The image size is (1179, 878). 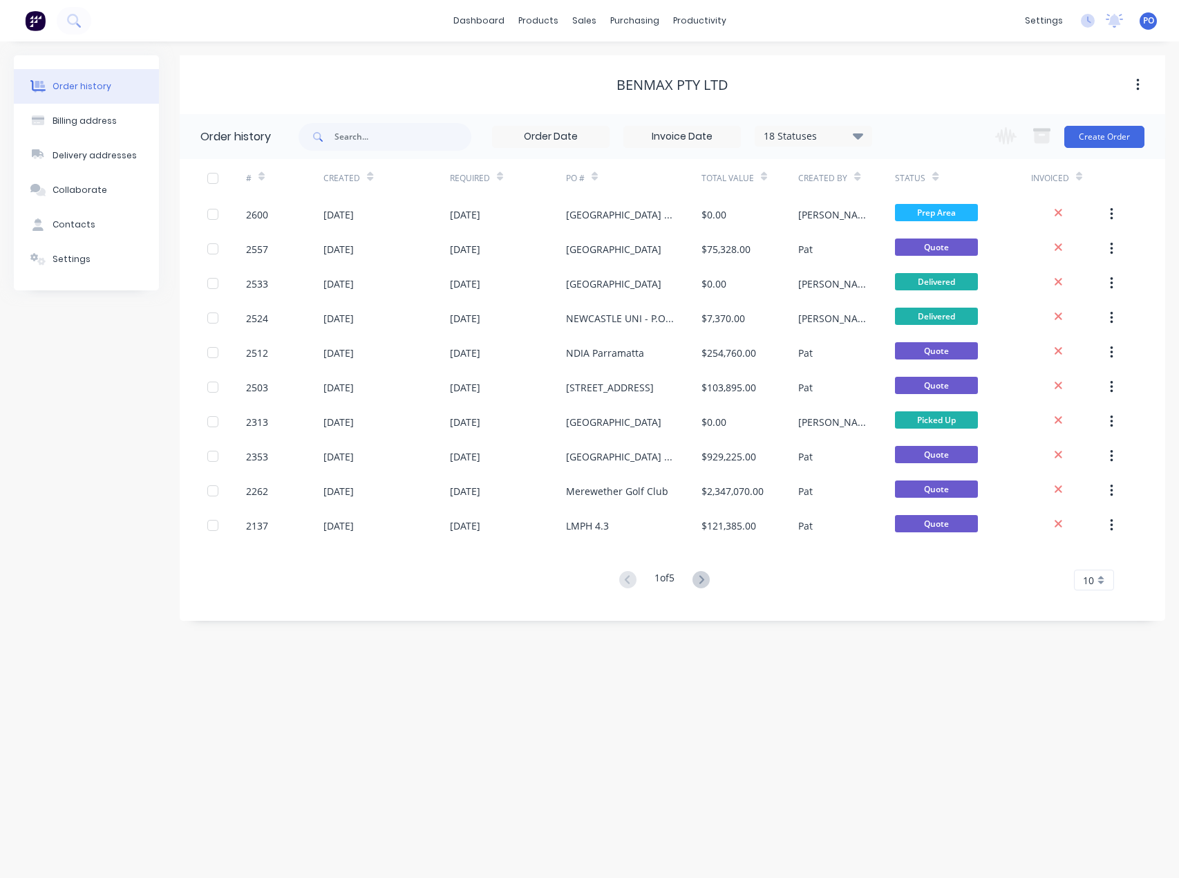 What do you see at coordinates (575, 178) in the screenshot?
I see `div: PO #` at bounding box center [575, 178].